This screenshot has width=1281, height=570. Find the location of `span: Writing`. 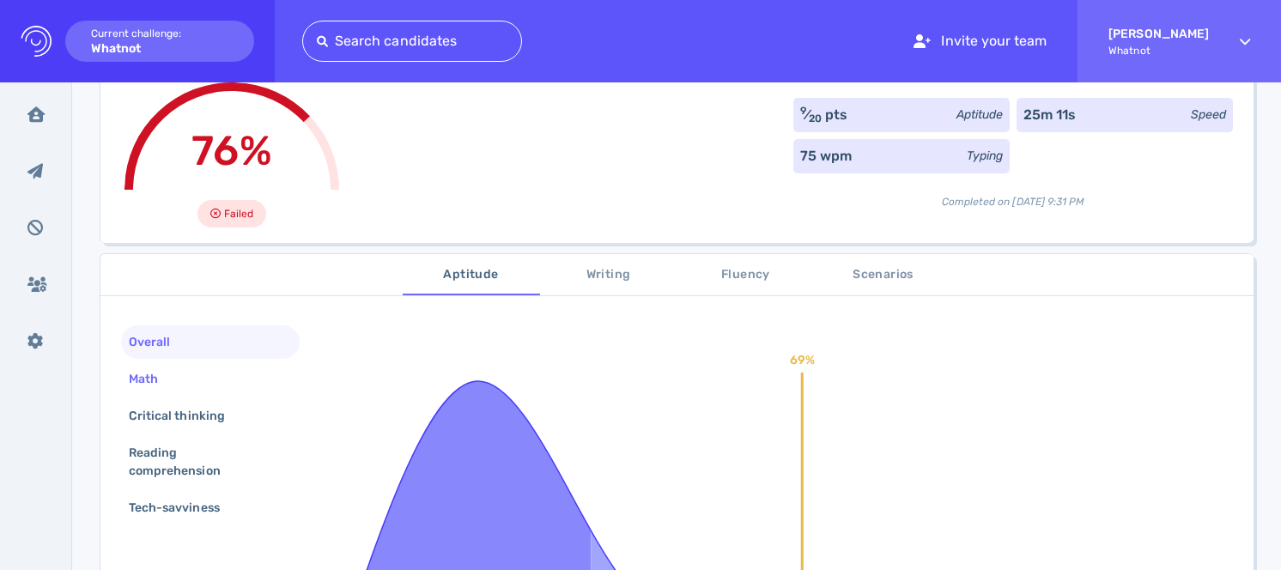

span: Writing is located at coordinates (609, 275).